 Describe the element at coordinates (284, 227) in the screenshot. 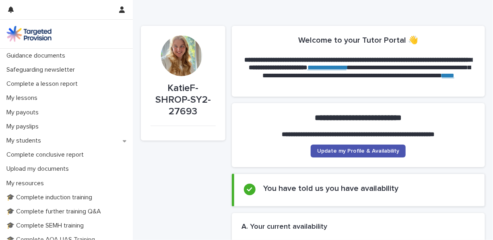

I see `h2: A. Your current availability` at that location.